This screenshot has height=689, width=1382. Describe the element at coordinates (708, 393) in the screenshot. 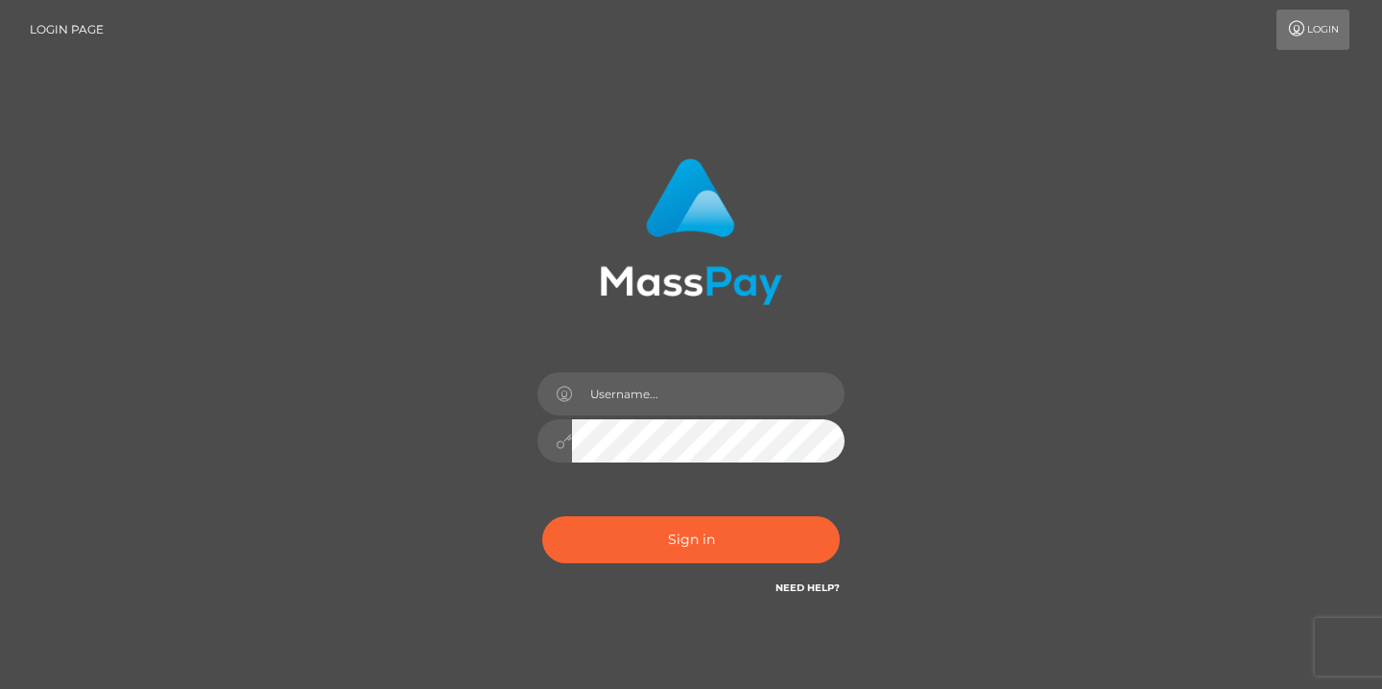

I see `input: Username...` at that location.